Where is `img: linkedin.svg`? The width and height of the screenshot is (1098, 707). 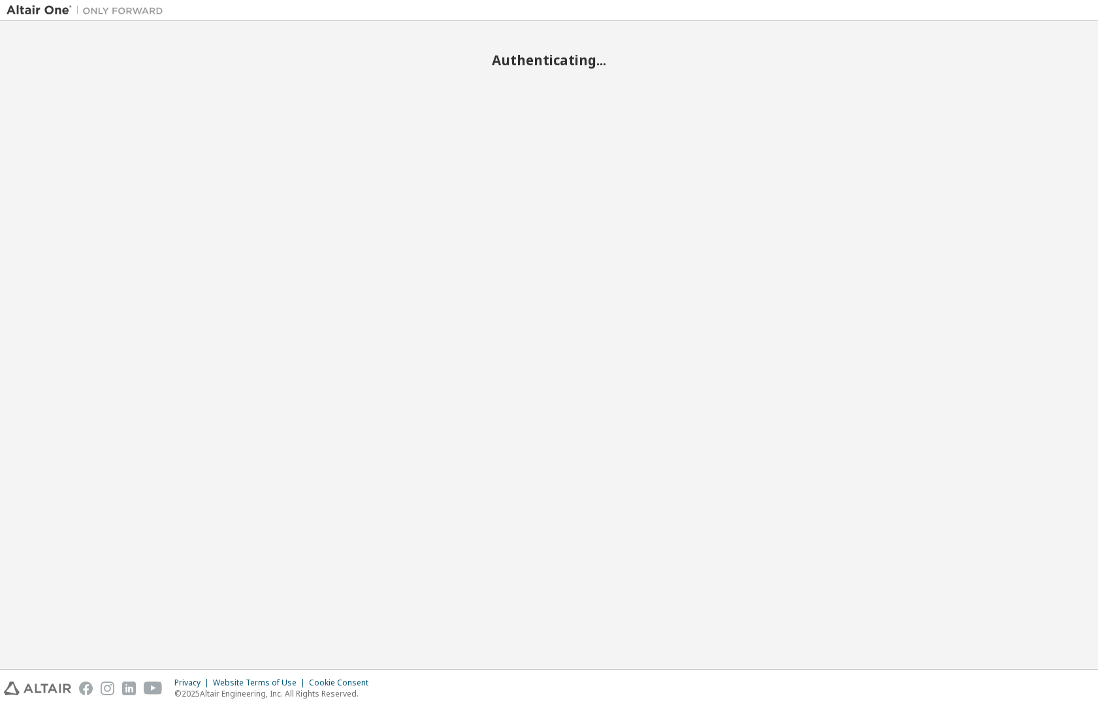 img: linkedin.svg is located at coordinates (129, 688).